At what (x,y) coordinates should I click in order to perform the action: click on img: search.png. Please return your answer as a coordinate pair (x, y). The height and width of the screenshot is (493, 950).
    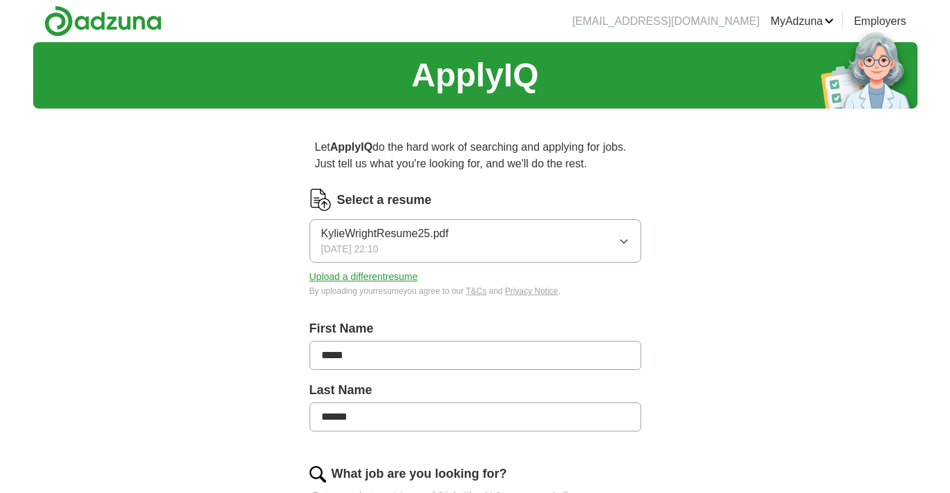
    Looking at the image, I should click on (318, 474).